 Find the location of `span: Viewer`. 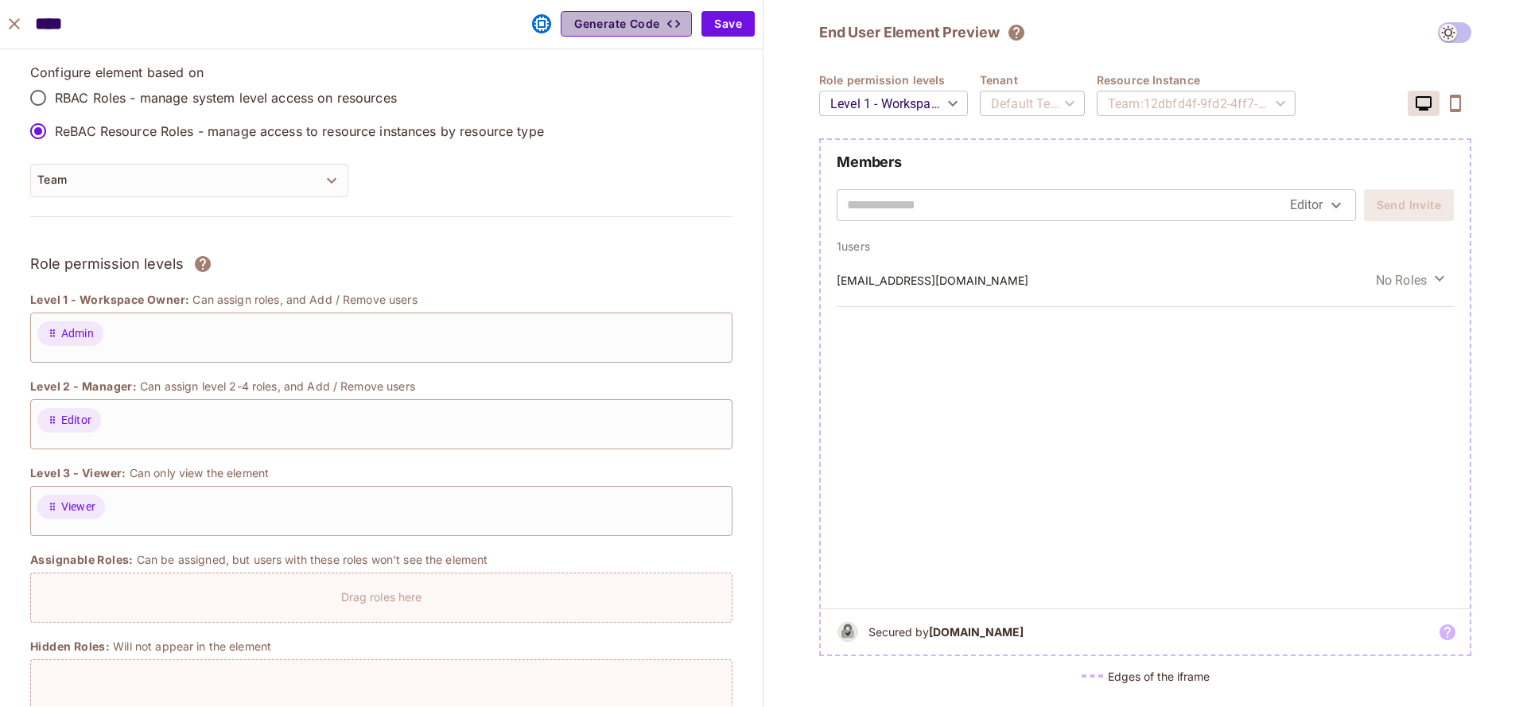

span: Viewer is located at coordinates (78, 507).